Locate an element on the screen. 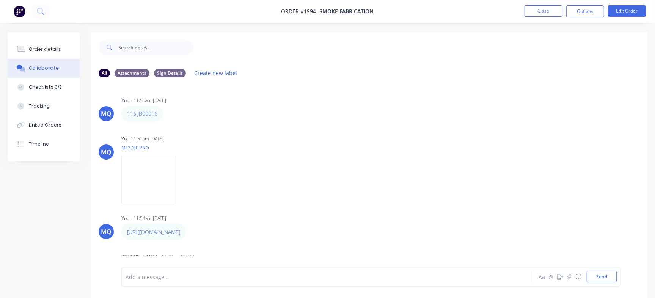  div: Timeline is located at coordinates (39, 144).